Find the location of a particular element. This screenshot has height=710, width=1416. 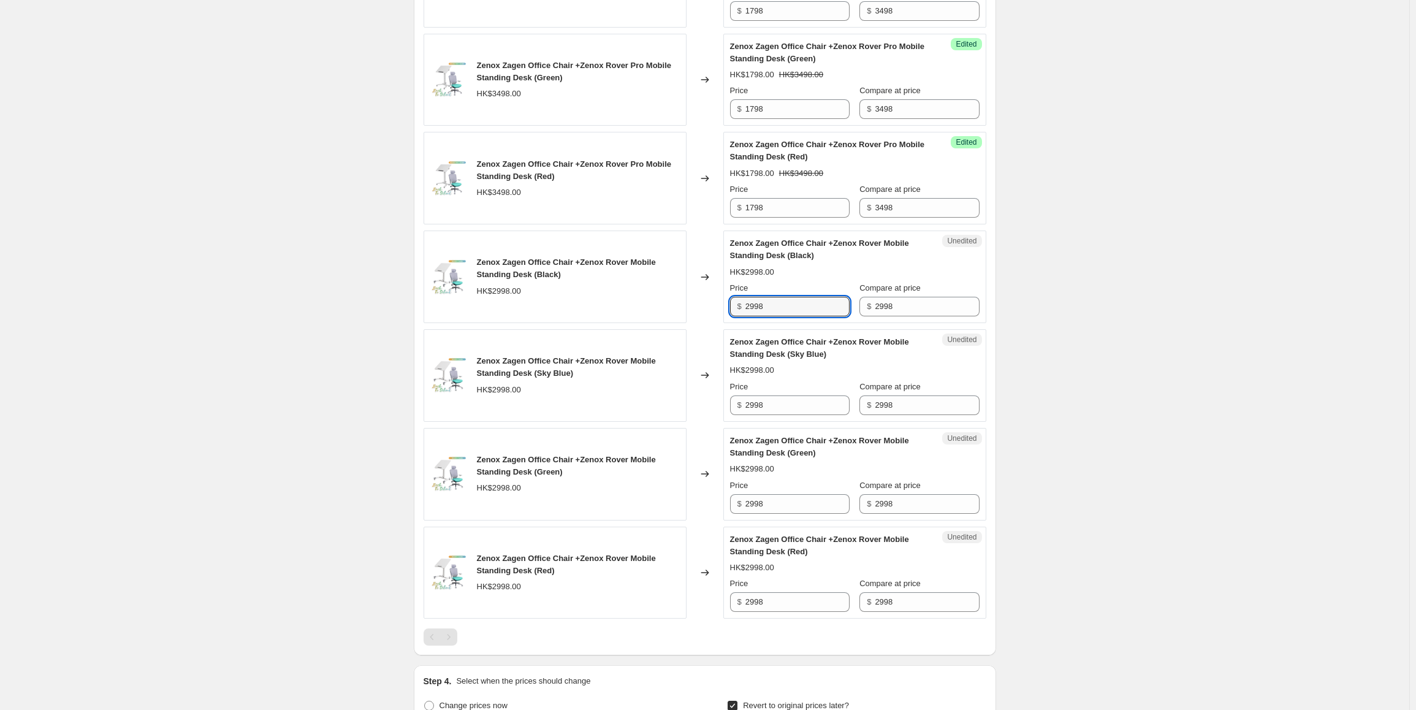

nav: Pagination is located at coordinates (440, 637).